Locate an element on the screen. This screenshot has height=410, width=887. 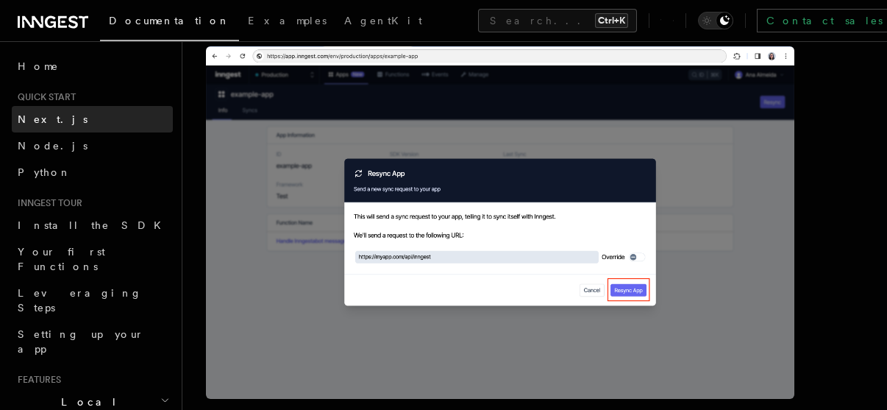
a: Examples is located at coordinates (287, 22).